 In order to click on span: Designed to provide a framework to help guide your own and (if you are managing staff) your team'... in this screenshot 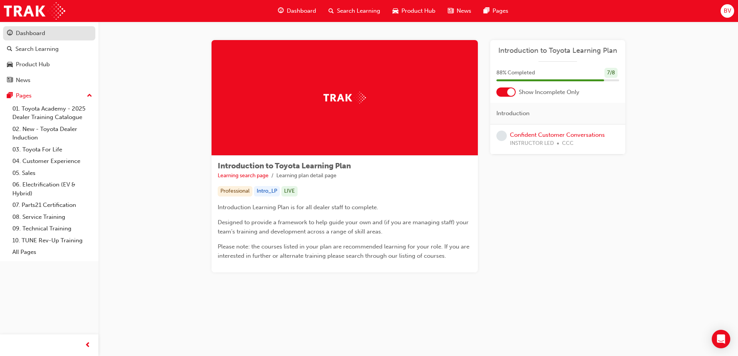, I will do `click(344, 227)`.